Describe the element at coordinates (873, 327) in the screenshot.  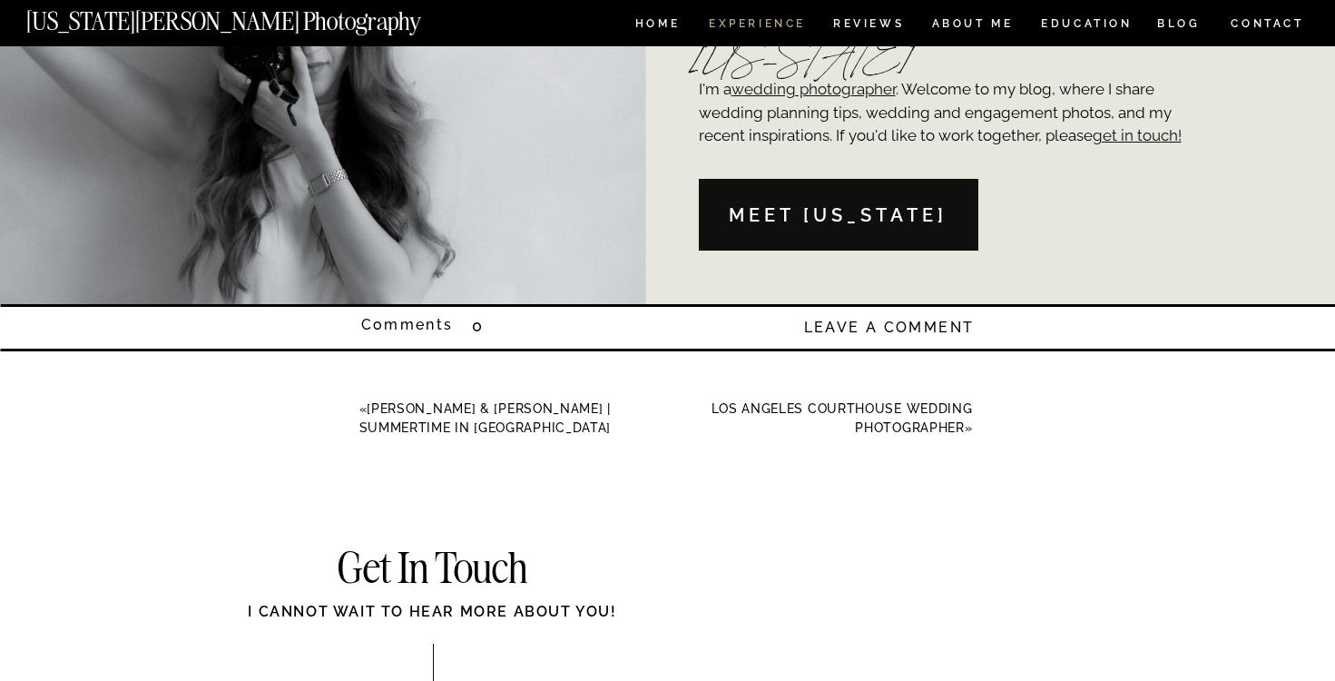
I see `p: LEAVE A COMMENT` at that location.